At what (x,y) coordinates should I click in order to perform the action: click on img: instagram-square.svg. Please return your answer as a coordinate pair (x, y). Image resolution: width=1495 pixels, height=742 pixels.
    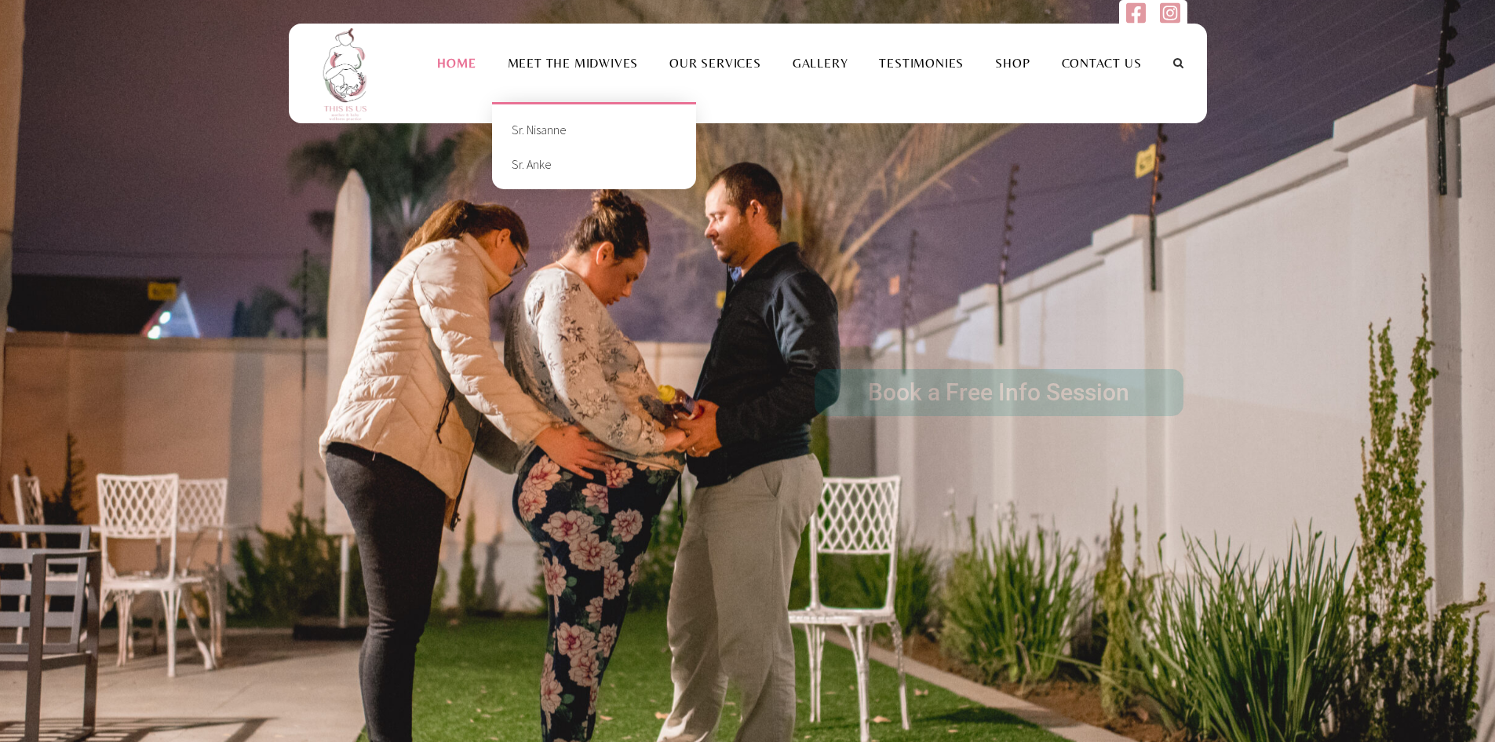
    Looking at the image, I should click on (1169, 13).